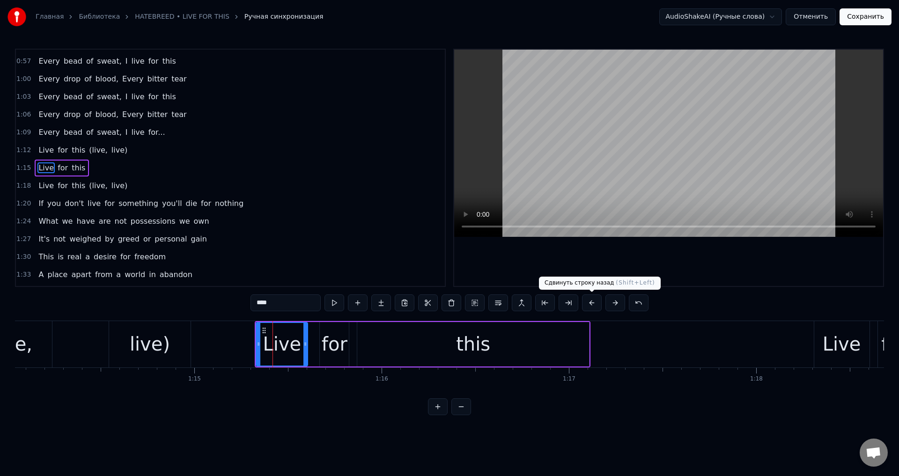 This screenshot has height=476, width=899. Describe the element at coordinates (334, 344) in the screenshot. I see `div: for` at that location.